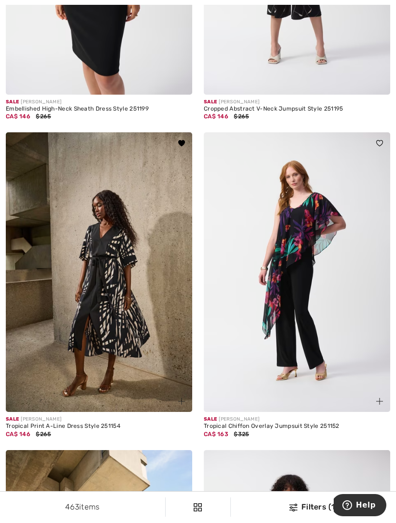  What do you see at coordinates (182, 143) in the screenshot?
I see `img: heart_black.svg` at bounding box center [182, 143].